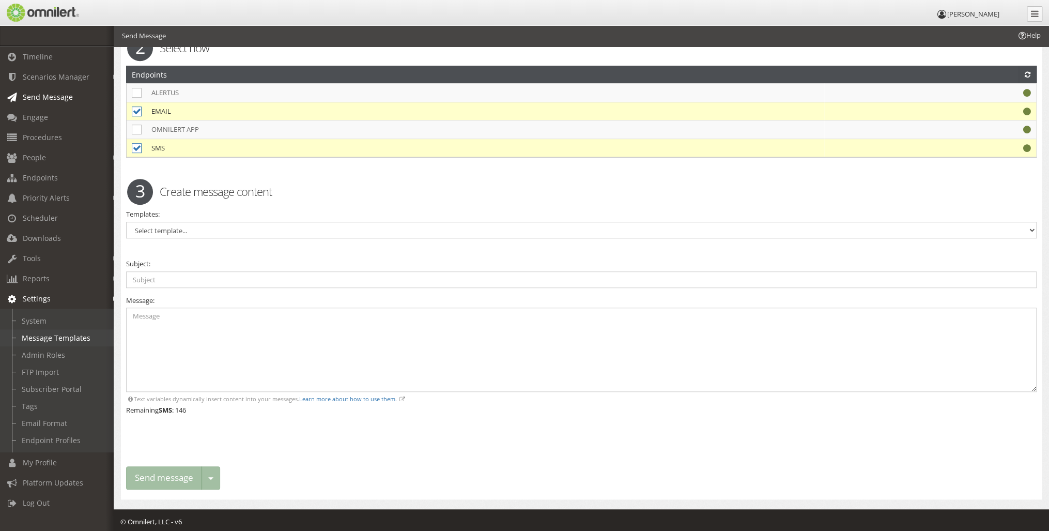  I want to click on span: Priority Alerts, so click(46, 197).